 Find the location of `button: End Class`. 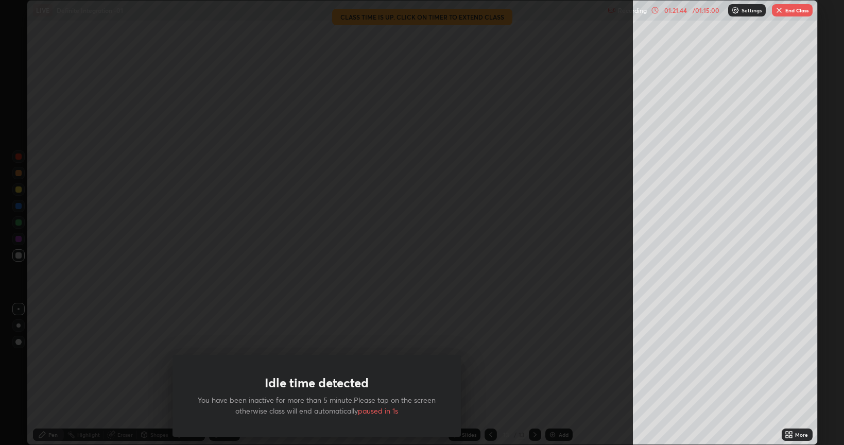

button: End Class is located at coordinates (792, 10).